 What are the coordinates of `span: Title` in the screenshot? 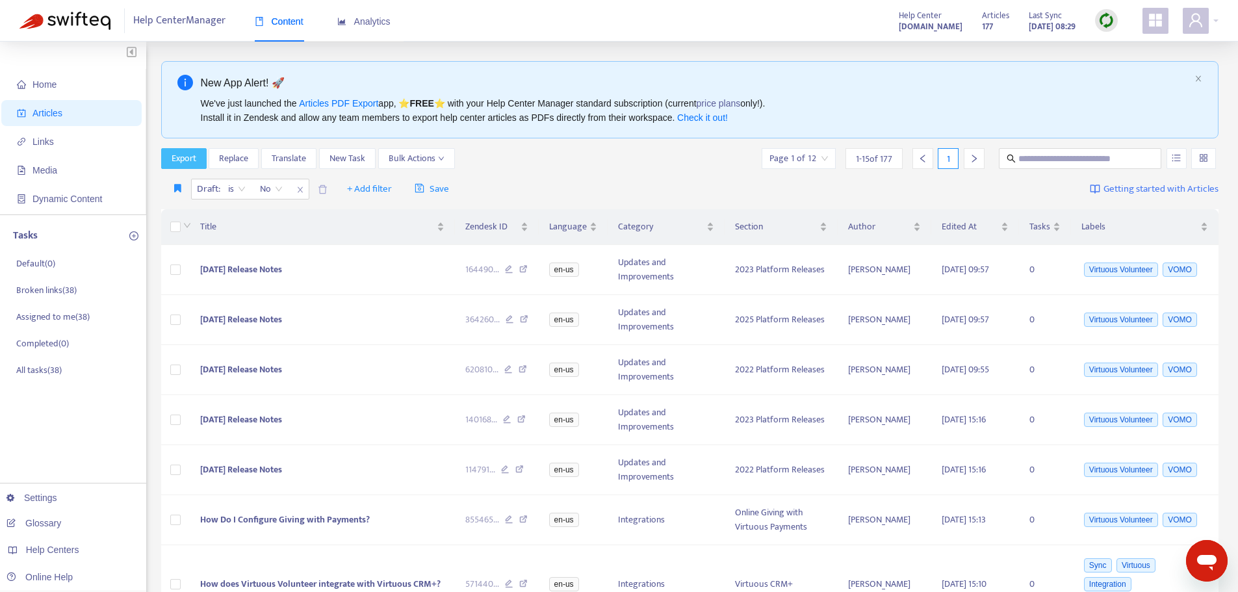 It's located at (317, 227).